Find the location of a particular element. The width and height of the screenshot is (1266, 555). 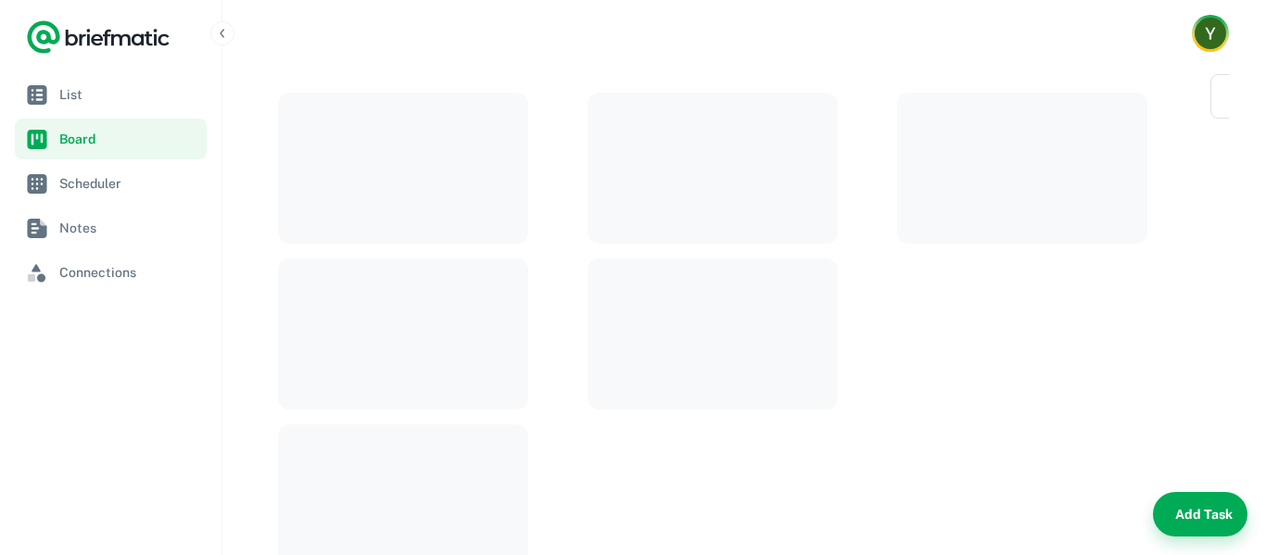

span: List is located at coordinates (129, 95).